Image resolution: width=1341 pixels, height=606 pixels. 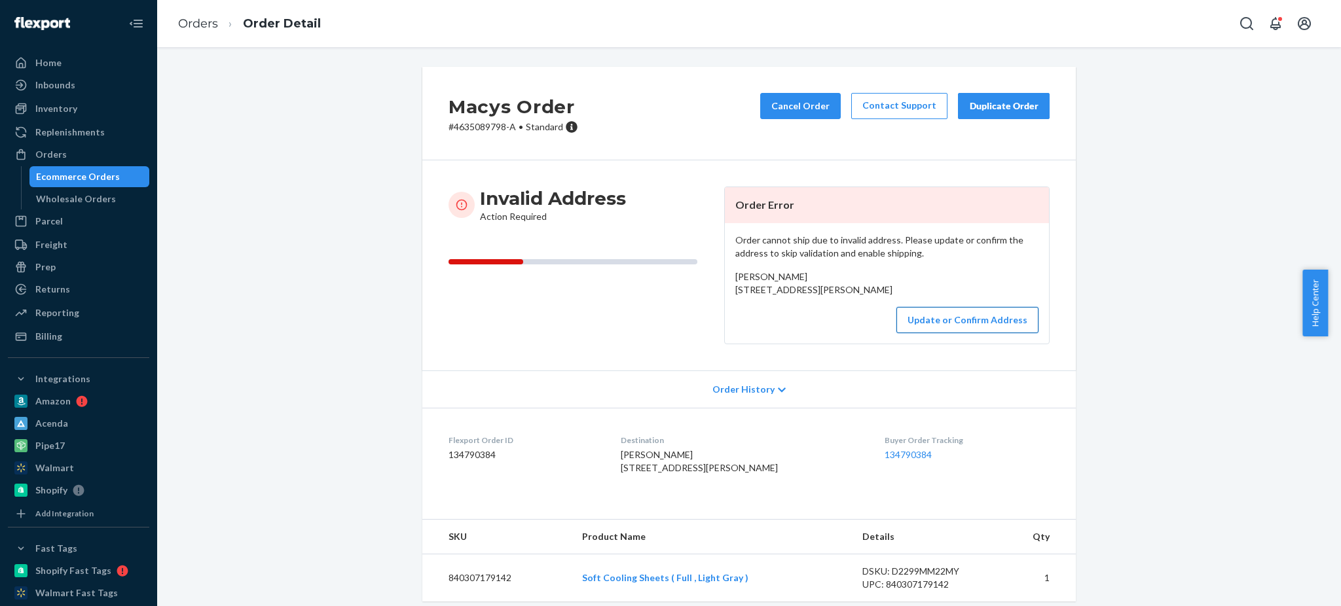 What do you see at coordinates (51, 490) in the screenshot?
I see `div: Shopify` at bounding box center [51, 490].